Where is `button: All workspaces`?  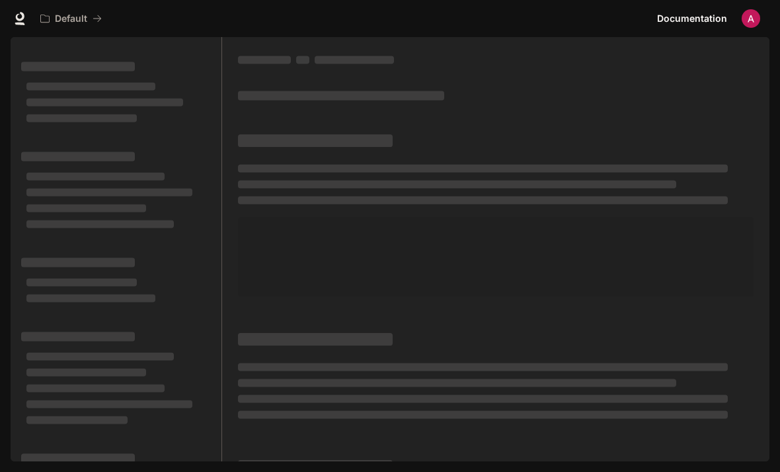 button: All workspaces is located at coordinates (71, 19).